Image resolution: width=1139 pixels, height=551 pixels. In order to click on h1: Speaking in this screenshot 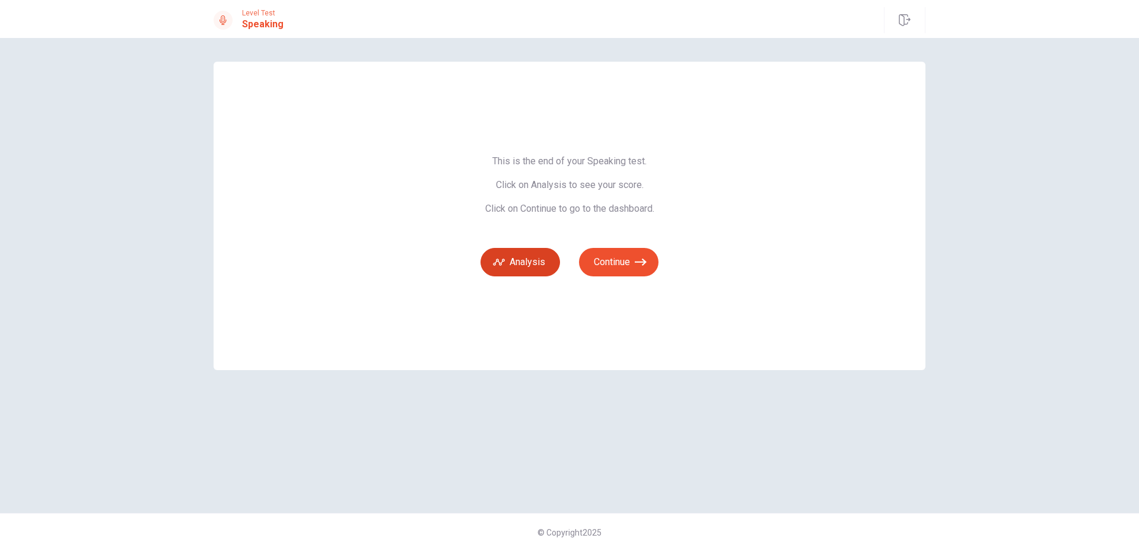, I will do `click(263, 24)`.